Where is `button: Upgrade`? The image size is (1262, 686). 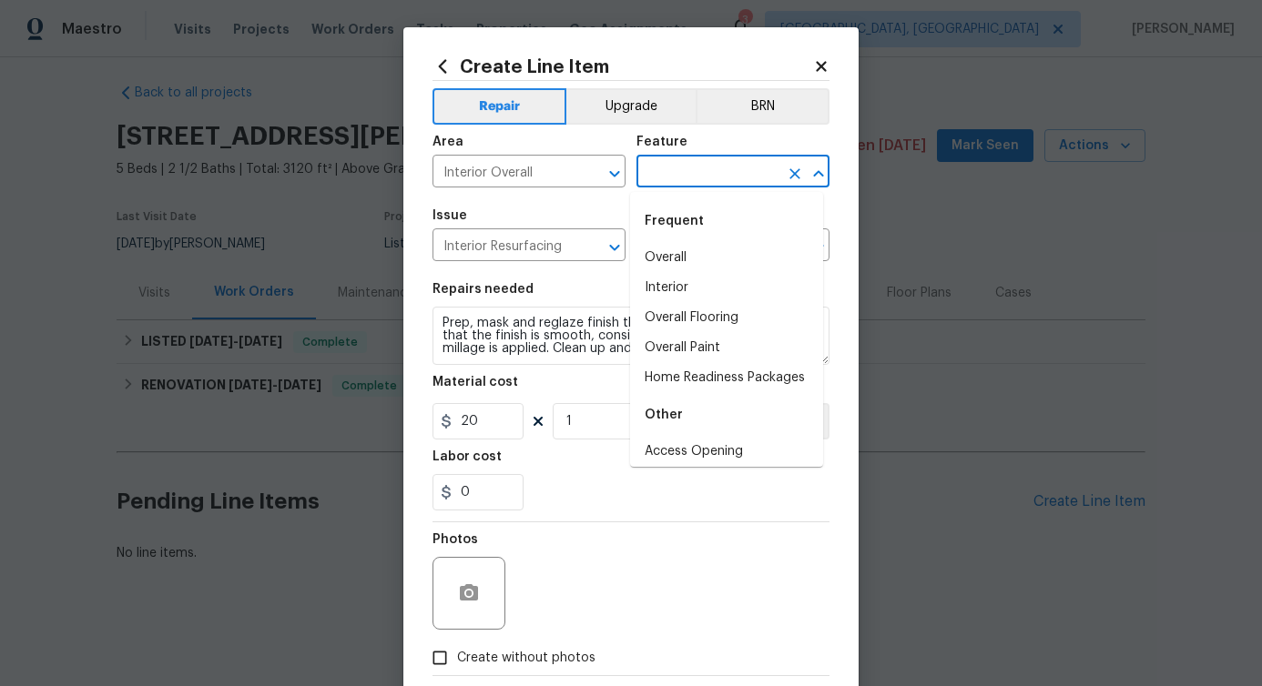
button: Upgrade is located at coordinates (631, 107).